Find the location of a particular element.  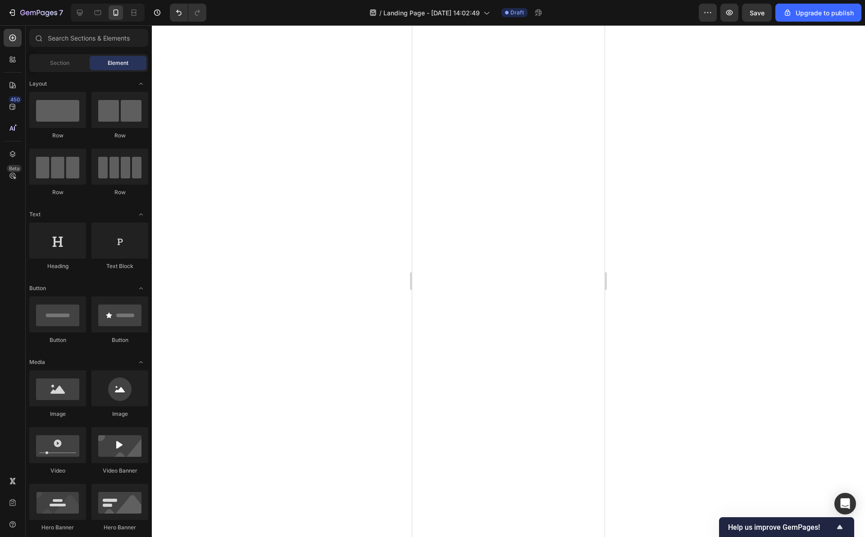

div: Text Block is located at coordinates (120, 266).